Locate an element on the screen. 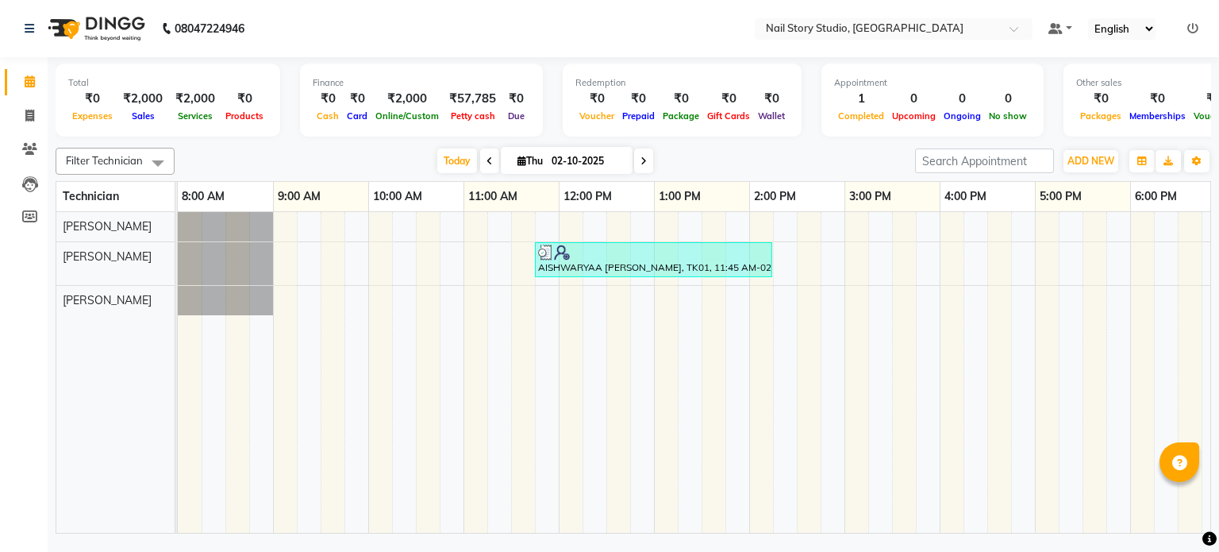  span: Expenses is located at coordinates (92, 116).